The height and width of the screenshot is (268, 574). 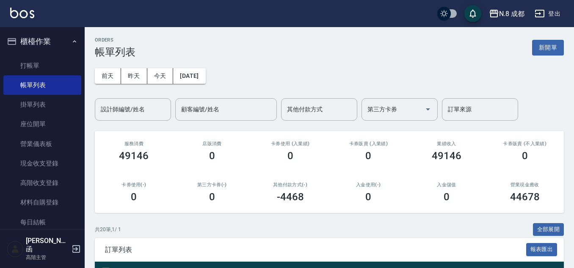 What do you see at coordinates (42, 202) in the screenshot?
I see `a: 材料自購登錄` at bounding box center [42, 202].